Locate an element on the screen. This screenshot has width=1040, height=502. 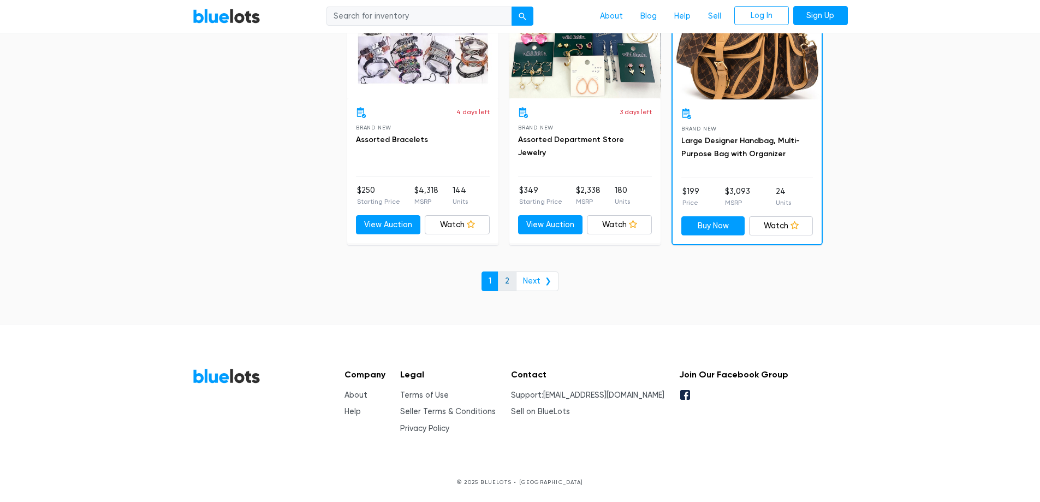
a: Buy Now is located at coordinates (713, 226).